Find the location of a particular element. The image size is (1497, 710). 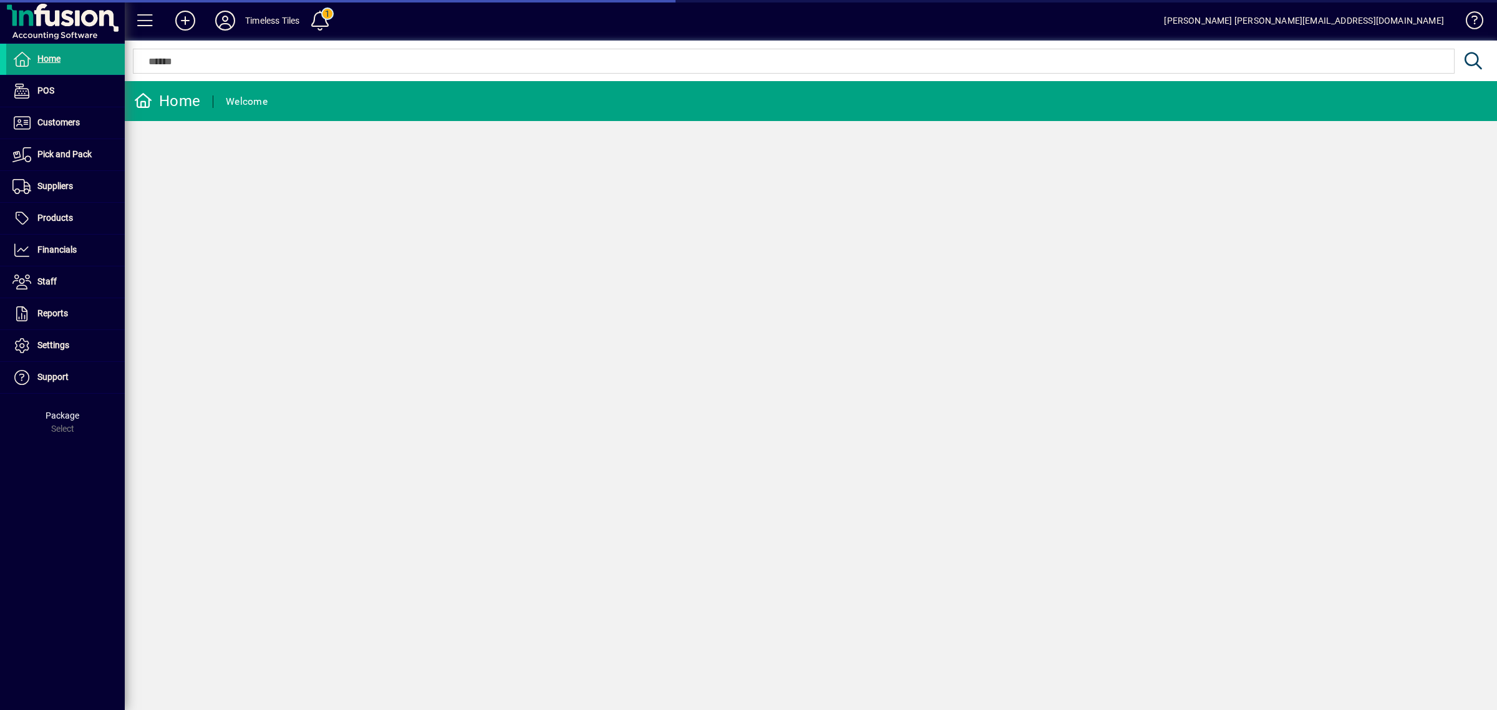

span: Products is located at coordinates (55, 218).